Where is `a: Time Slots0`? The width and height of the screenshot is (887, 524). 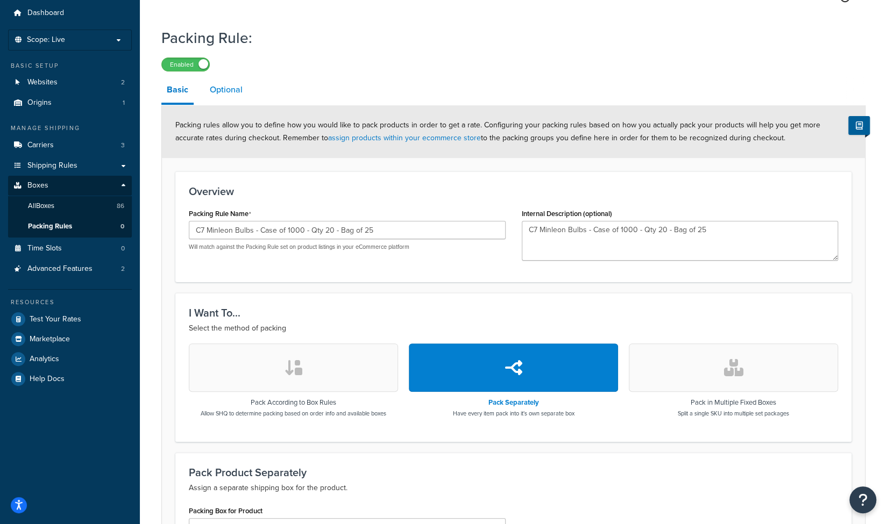
a: Time Slots0 is located at coordinates (70, 248).